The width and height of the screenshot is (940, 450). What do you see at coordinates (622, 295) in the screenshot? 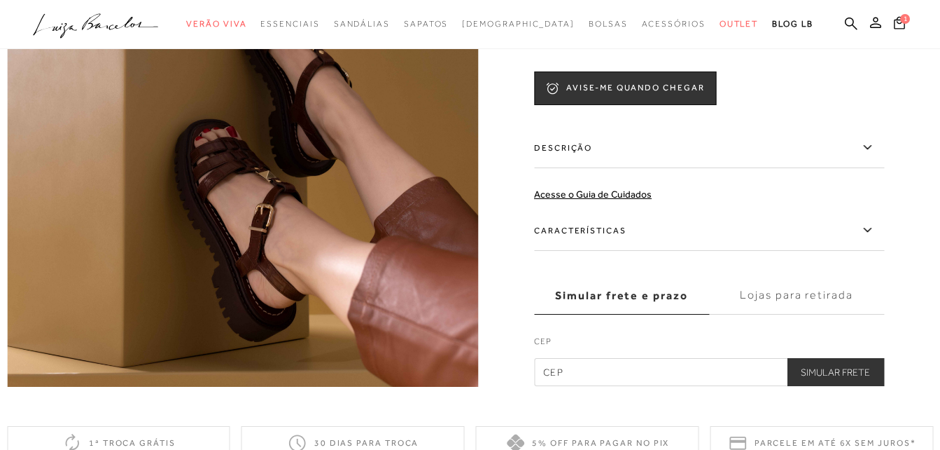
I see `label: Simular frete e prazo` at bounding box center [622, 295].